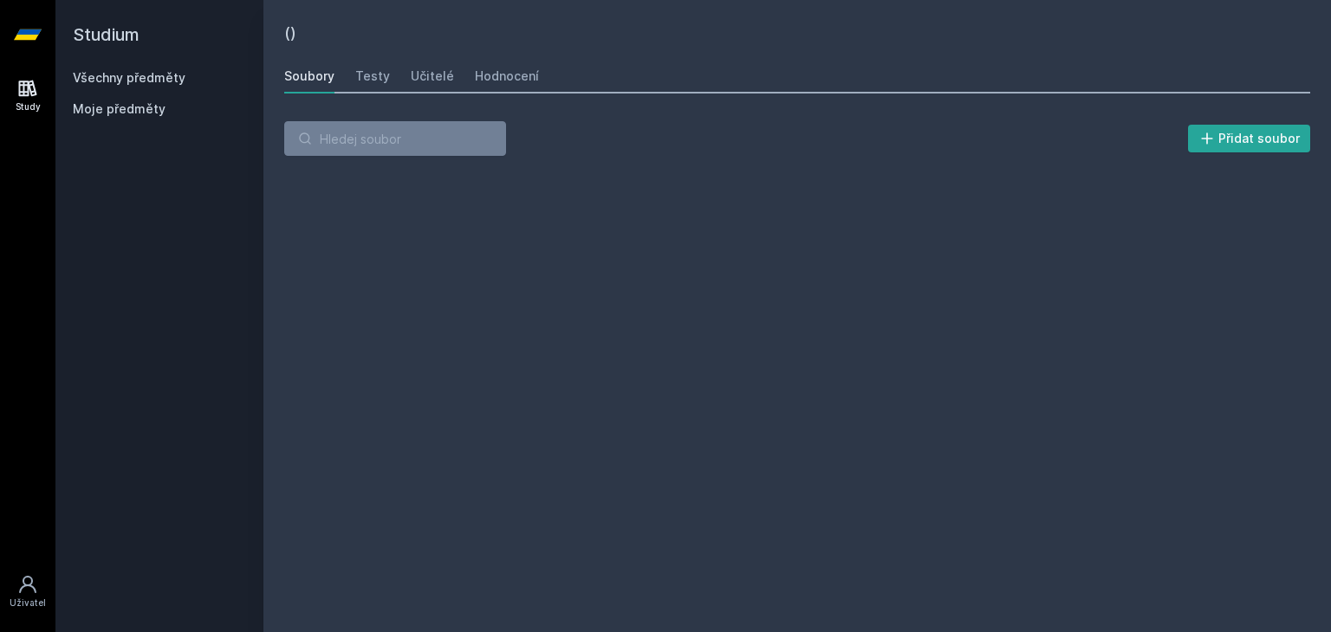  Describe the element at coordinates (28, 95) in the screenshot. I see `a: Study` at that location.